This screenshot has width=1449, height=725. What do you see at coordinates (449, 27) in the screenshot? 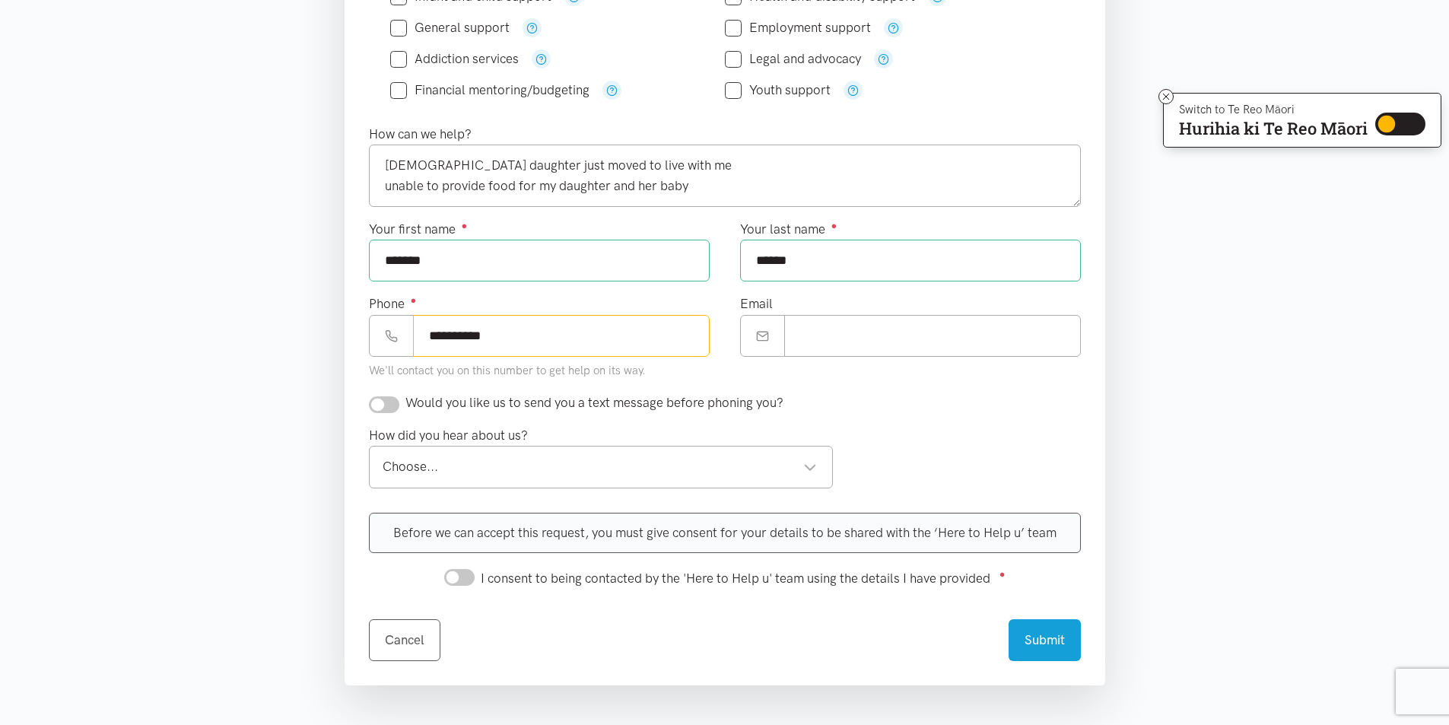
I see `label: General support` at bounding box center [449, 27].